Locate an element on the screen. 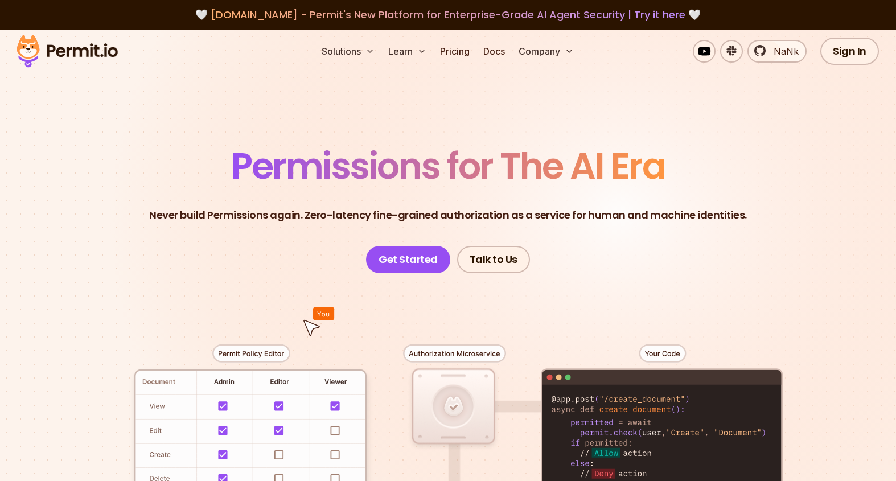 This screenshot has width=896, height=481. button: Company is located at coordinates (546, 51).